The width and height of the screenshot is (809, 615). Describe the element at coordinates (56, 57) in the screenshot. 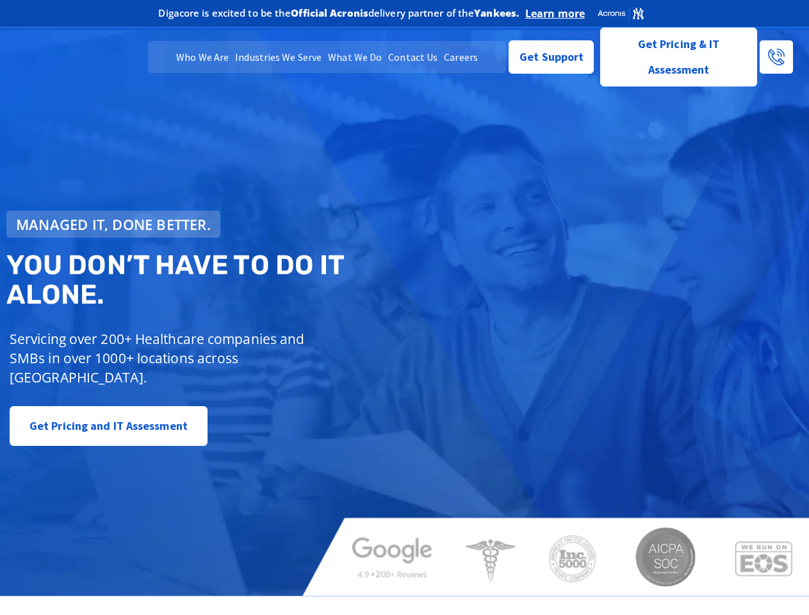

I see `img: DigaCore Technology Consulting` at that location.